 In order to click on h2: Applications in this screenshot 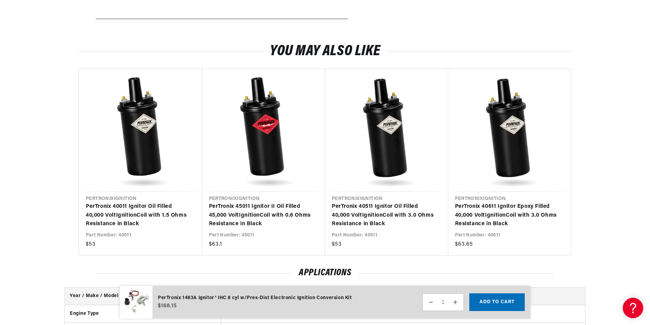, I will do `click(325, 273)`.